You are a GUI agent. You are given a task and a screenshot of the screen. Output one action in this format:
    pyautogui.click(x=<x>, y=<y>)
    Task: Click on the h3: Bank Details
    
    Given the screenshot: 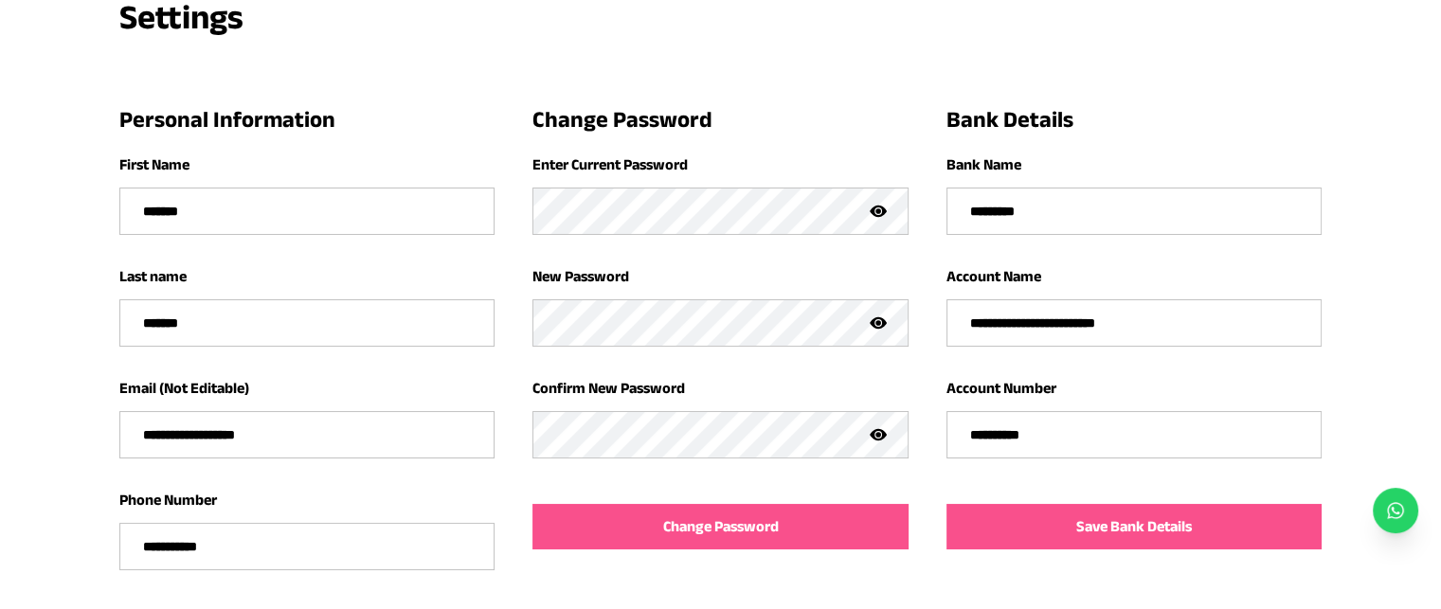 What is the action you would take?
    pyautogui.click(x=1134, y=119)
    